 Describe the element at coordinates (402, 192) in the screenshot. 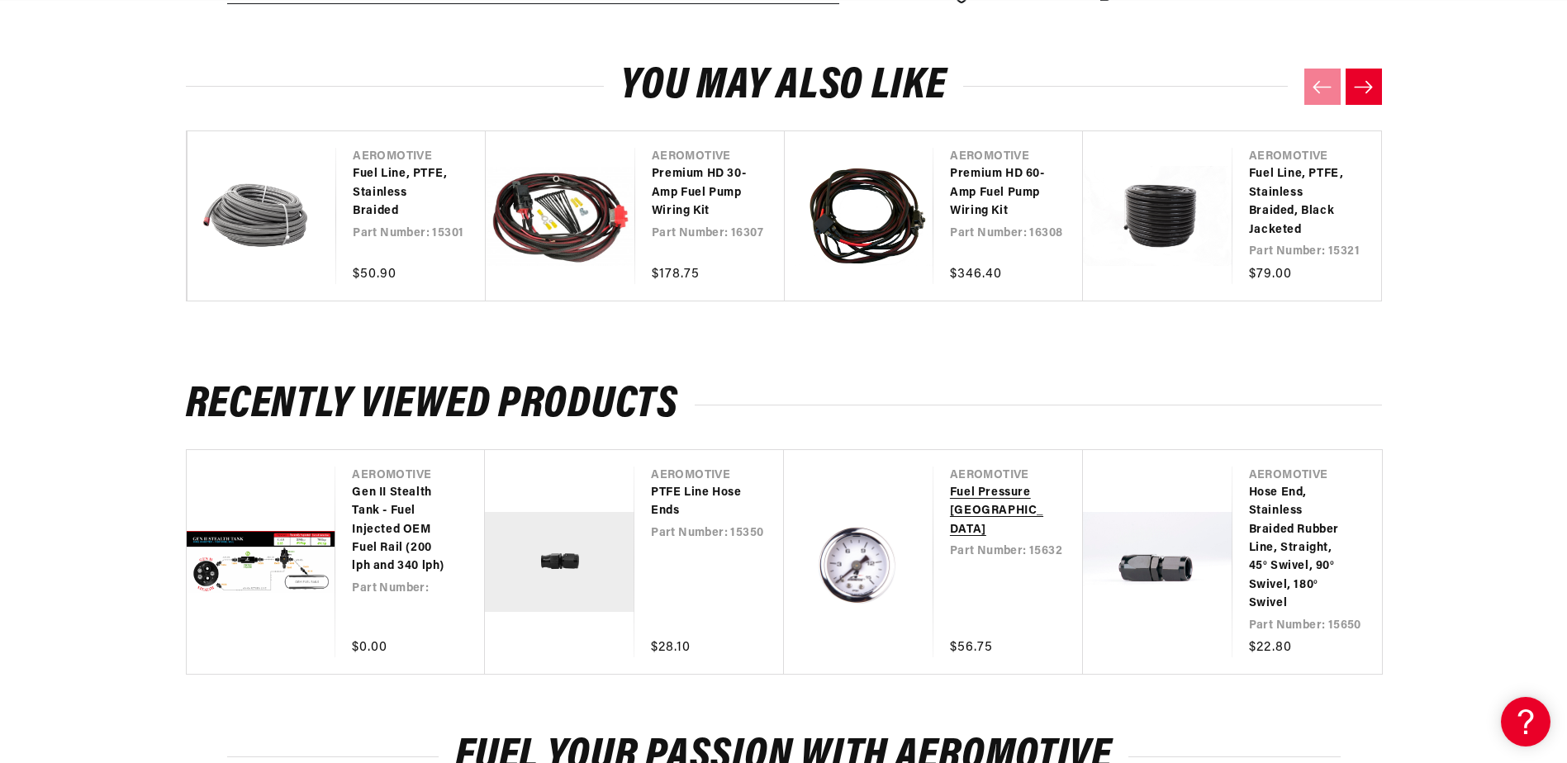

I see `a: Fuel Line, PTFE, Stainless Braided` at that location.